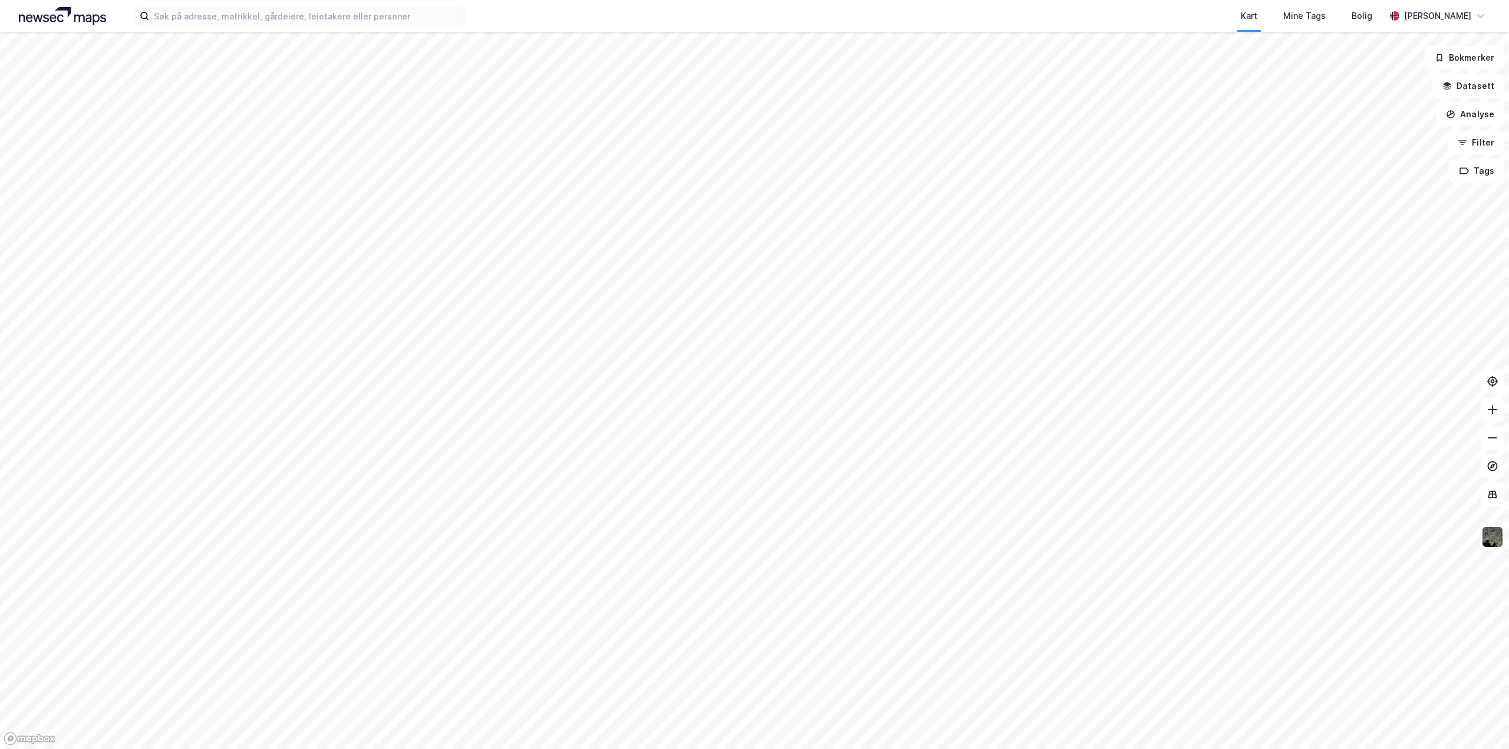  I want to click on button: Datasett, so click(1468, 86).